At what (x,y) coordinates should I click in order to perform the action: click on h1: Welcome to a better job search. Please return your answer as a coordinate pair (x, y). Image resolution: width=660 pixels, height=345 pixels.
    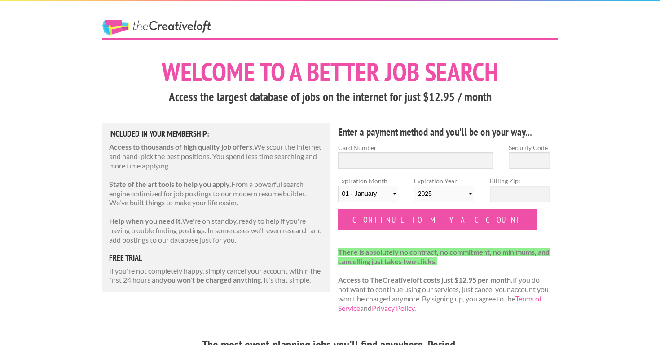
    Looking at the image, I should click on (330, 72).